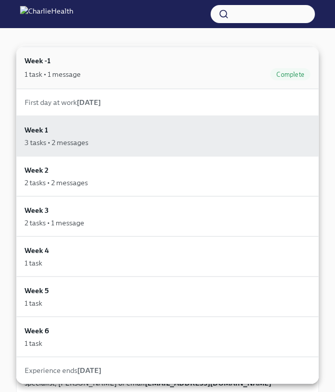  Describe the element at coordinates (168, 256) in the screenshot. I see `a: Week 41 task` at that location.